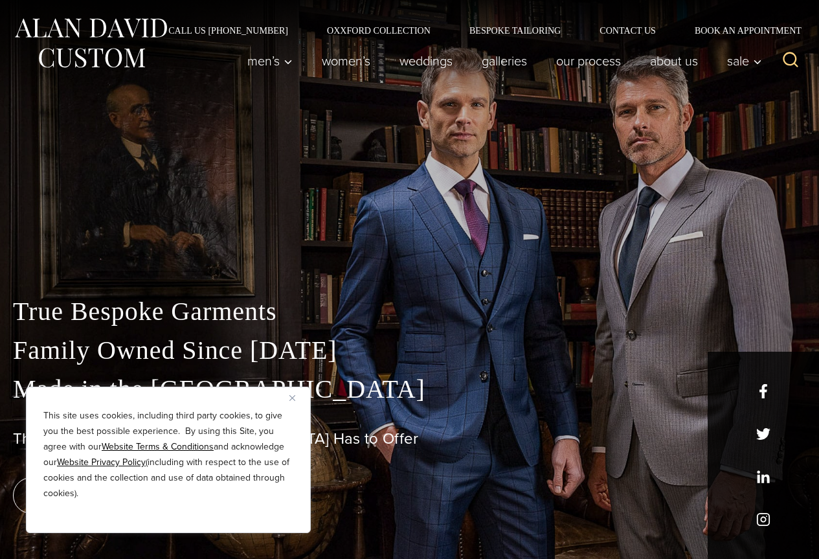 This screenshot has width=819, height=559. I want to click on u: Website Privacy Policy, so click(101, 462).